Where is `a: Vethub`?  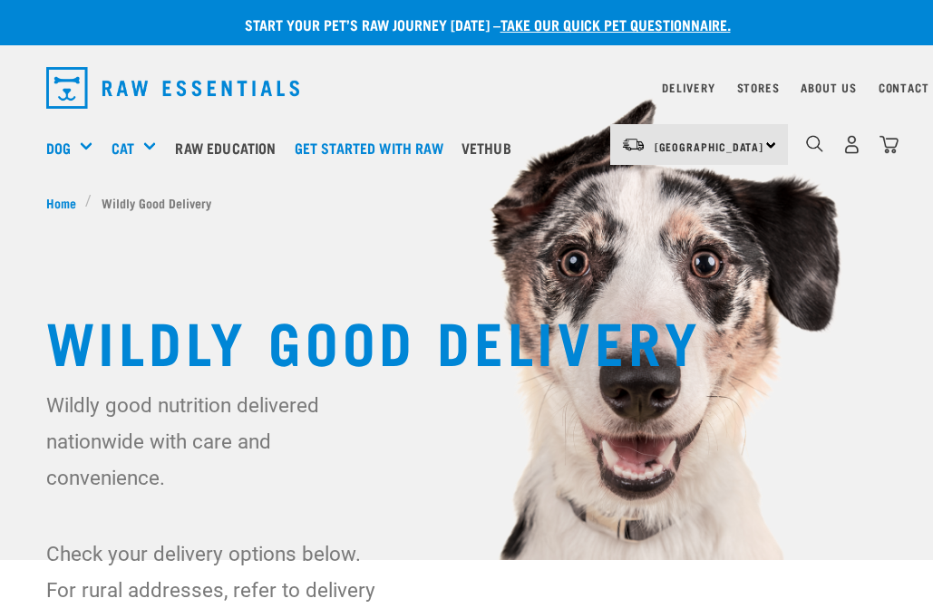 a: Vethub is located at coordinates (491, 148).